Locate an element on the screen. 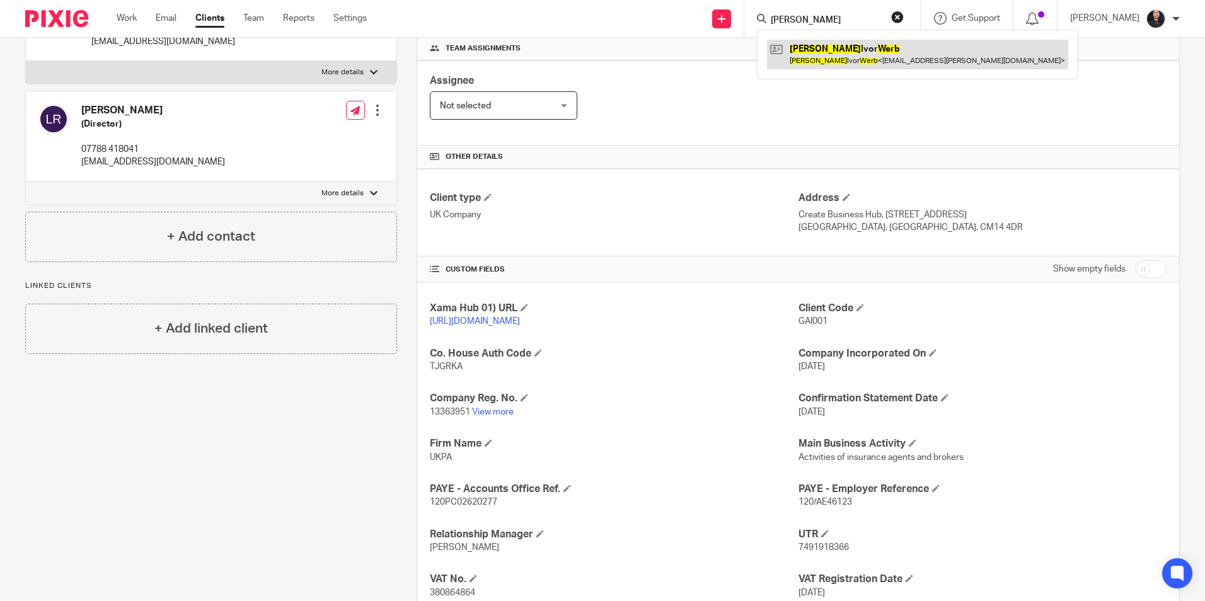  h4: + Add linked client is located at coordinates (211, 328).